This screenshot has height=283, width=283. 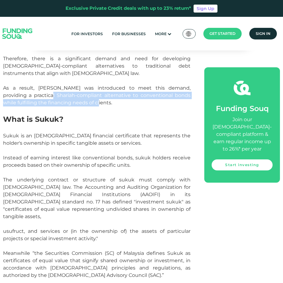 I want to click on a: Start investing, so click(x=242, y=165).